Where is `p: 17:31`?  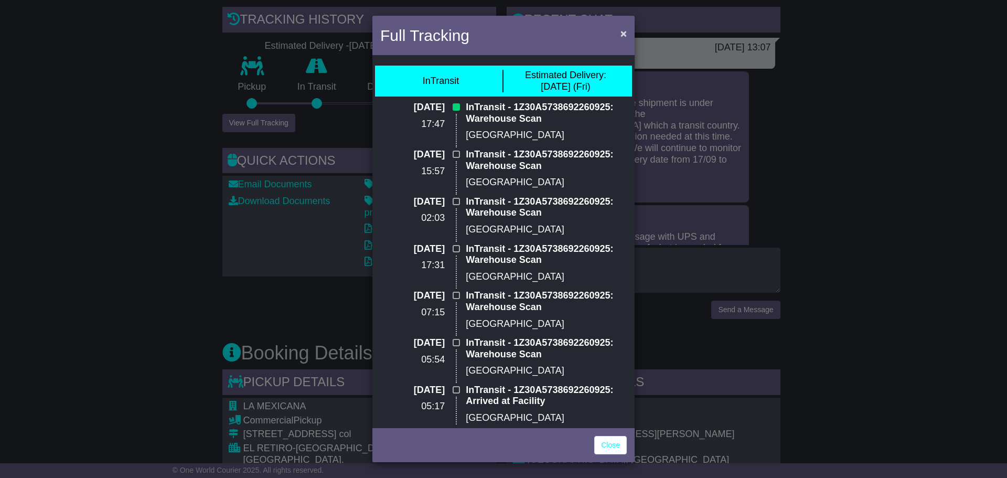
p: 17:31 is located at coordinates (412, 265).